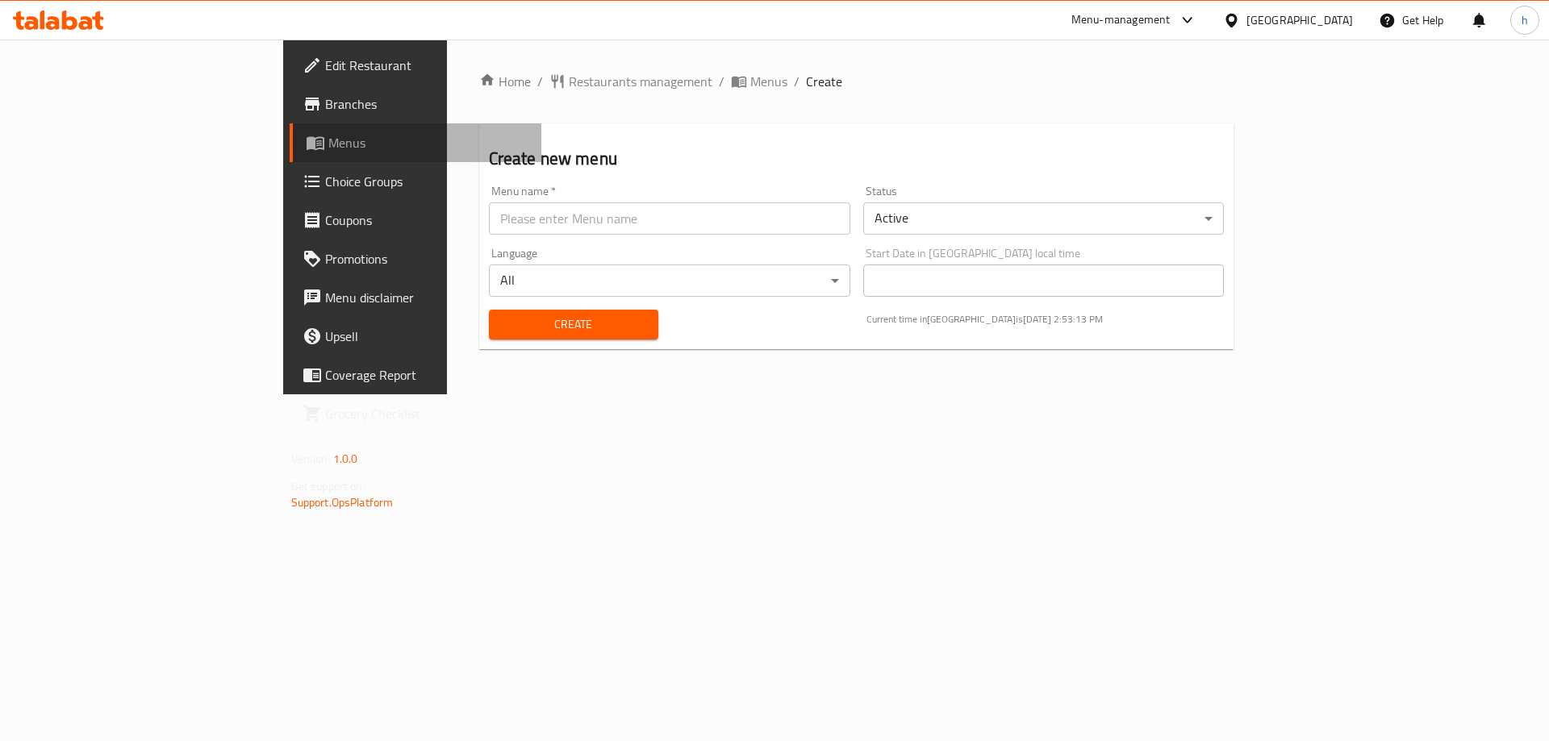 This screenshot has height=741, width=1549. I want to click on div: Active, so click(1044, 219).